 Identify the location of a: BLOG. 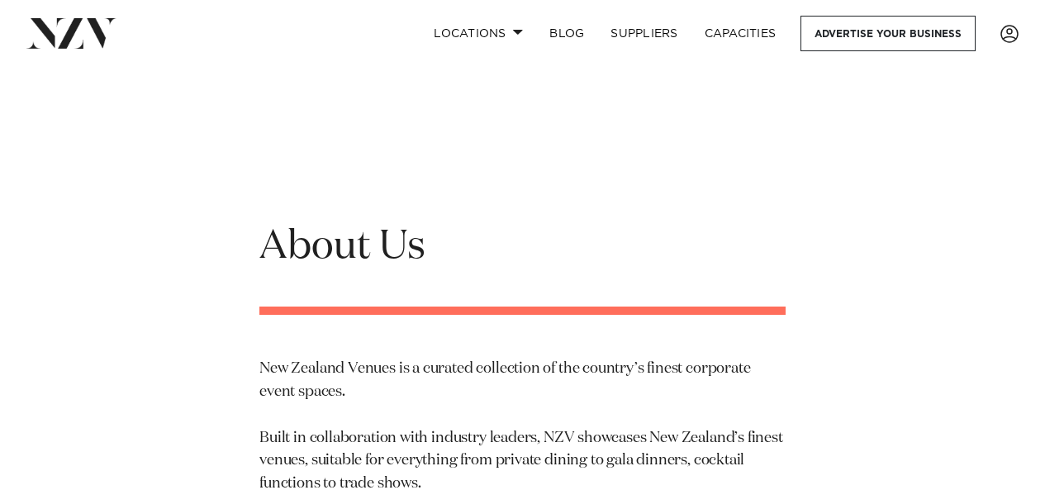
(567, 33).